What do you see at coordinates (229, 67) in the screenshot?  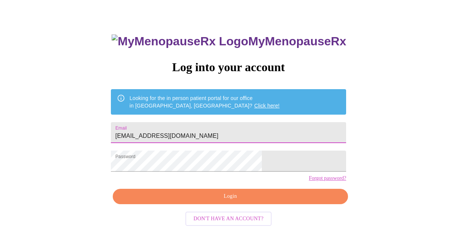 I see `h3: Log into your account` at bounding box center [229, 67].